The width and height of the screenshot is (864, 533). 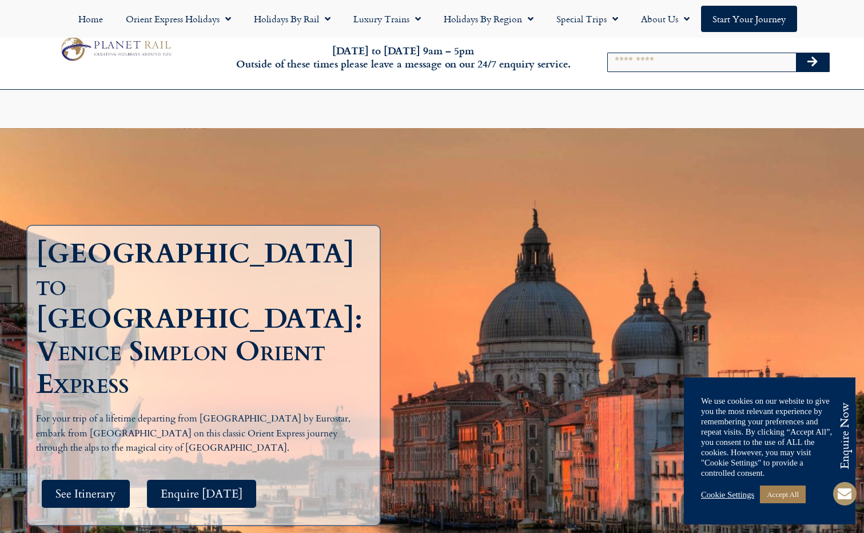 I want to click on a: Start your Journey, so click(x=749, y=19).